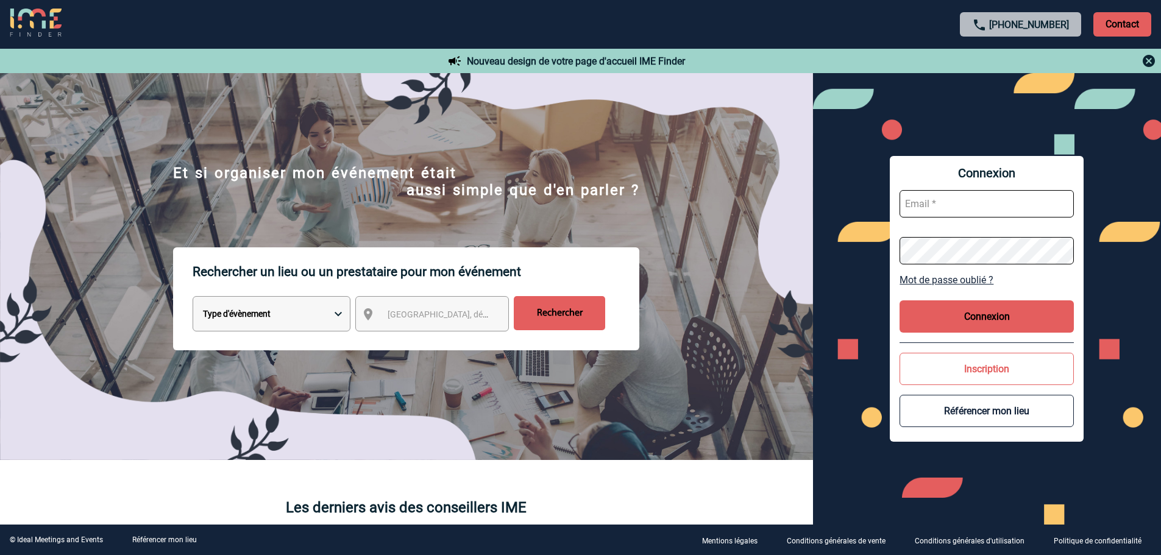 Image resolution: width=1161 pixels, height=555 pixels. I want to click on span: Connexion, so click(987, 173).